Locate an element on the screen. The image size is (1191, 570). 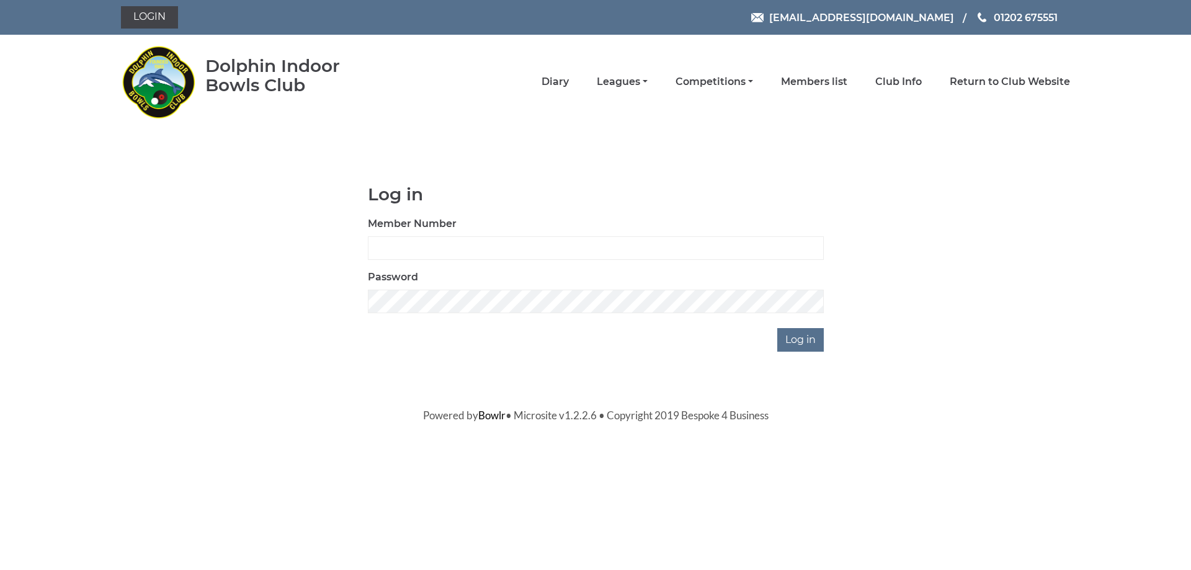
img: Dolphin Indoor Bowls Club is located at coordinates (158, 82).